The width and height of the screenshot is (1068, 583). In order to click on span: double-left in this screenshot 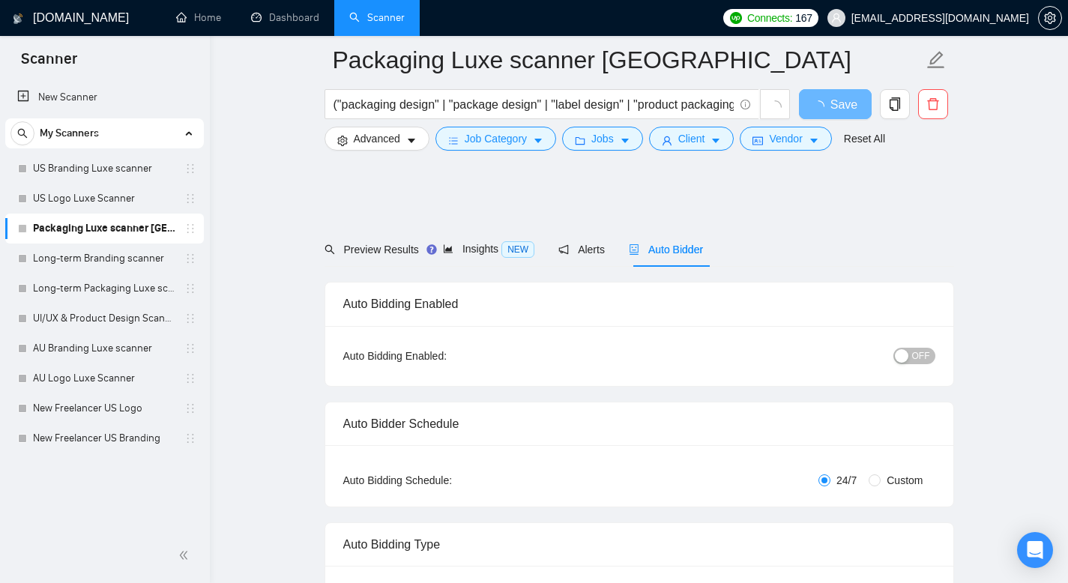, I will do `click(186, 555)`.